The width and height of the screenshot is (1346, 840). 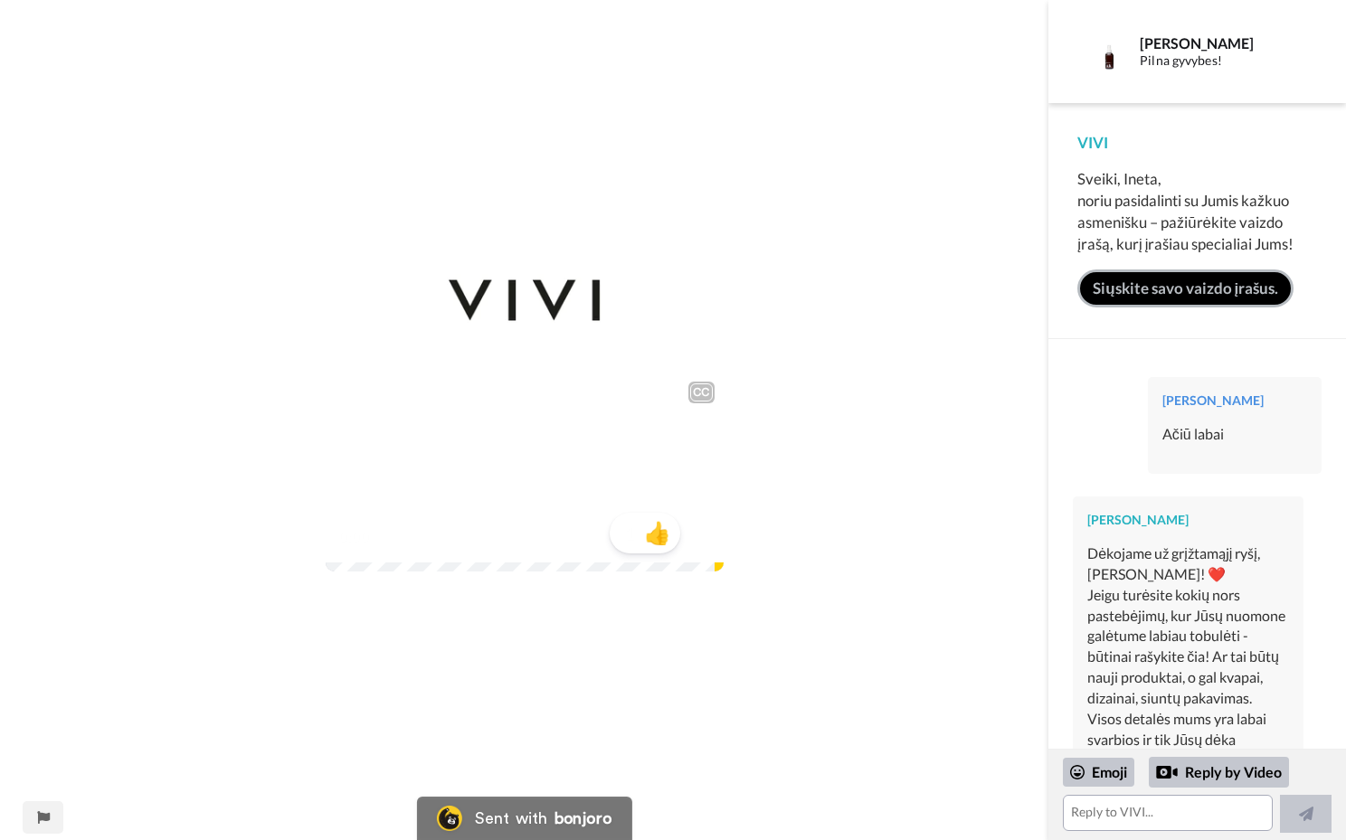 I want to click on button: 1👍, so click(x=645, y=533).